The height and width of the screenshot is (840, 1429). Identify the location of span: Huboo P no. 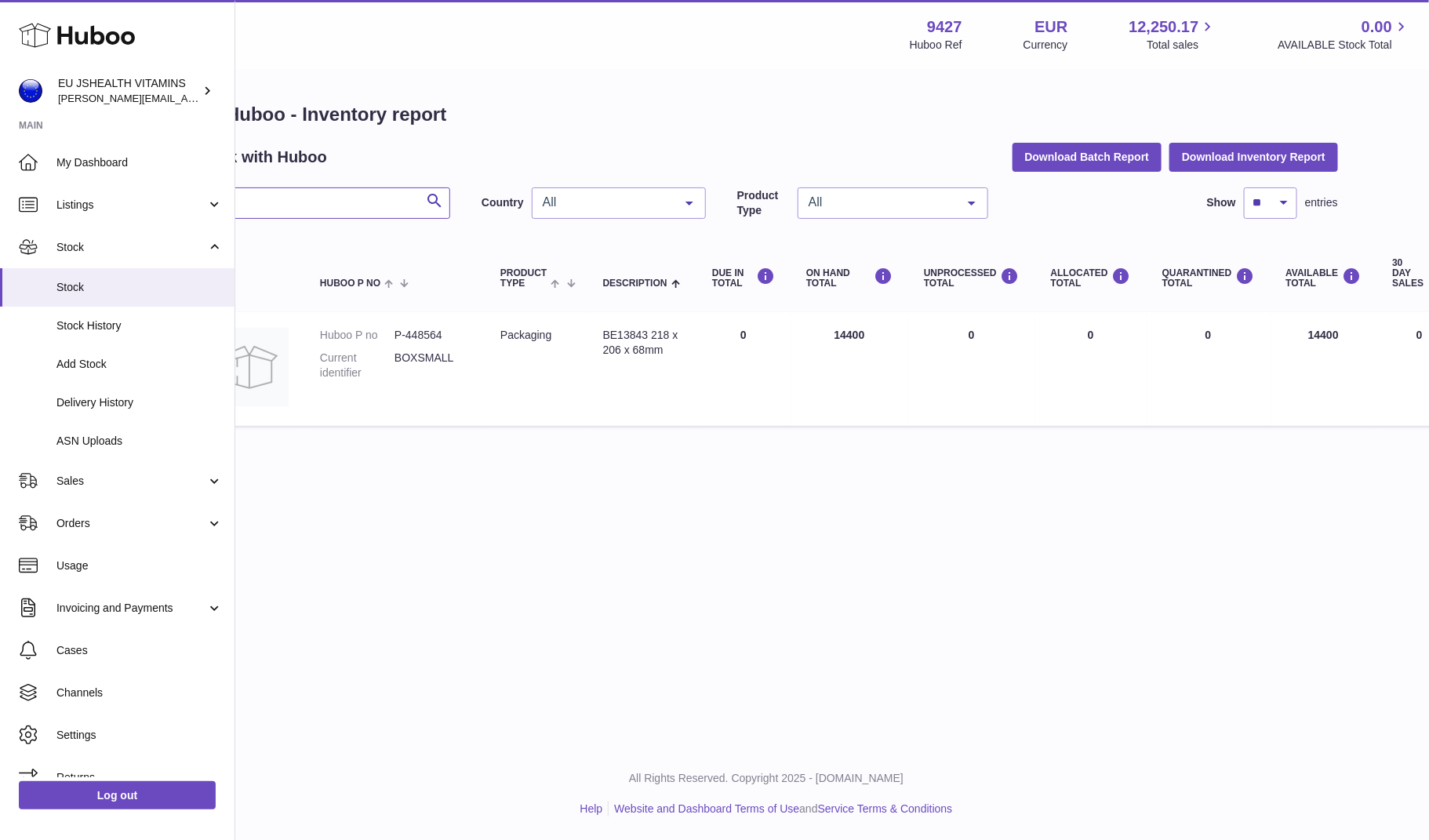
(349, 283).